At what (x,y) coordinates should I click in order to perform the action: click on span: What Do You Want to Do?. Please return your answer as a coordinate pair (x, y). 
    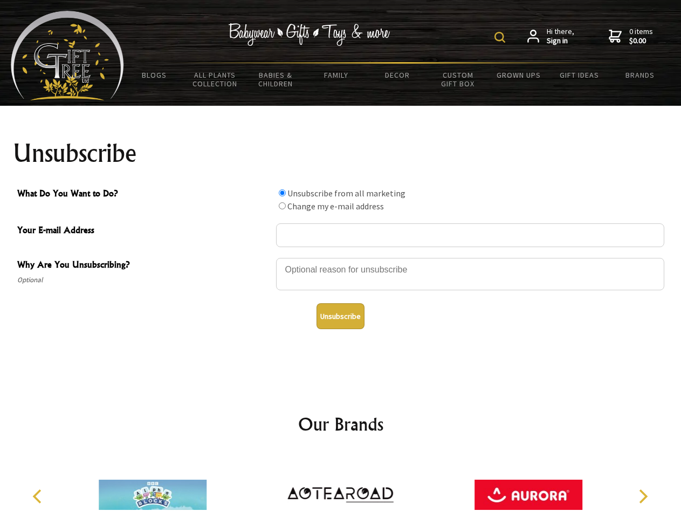
    Looking at the image, I should click on (144, 194).